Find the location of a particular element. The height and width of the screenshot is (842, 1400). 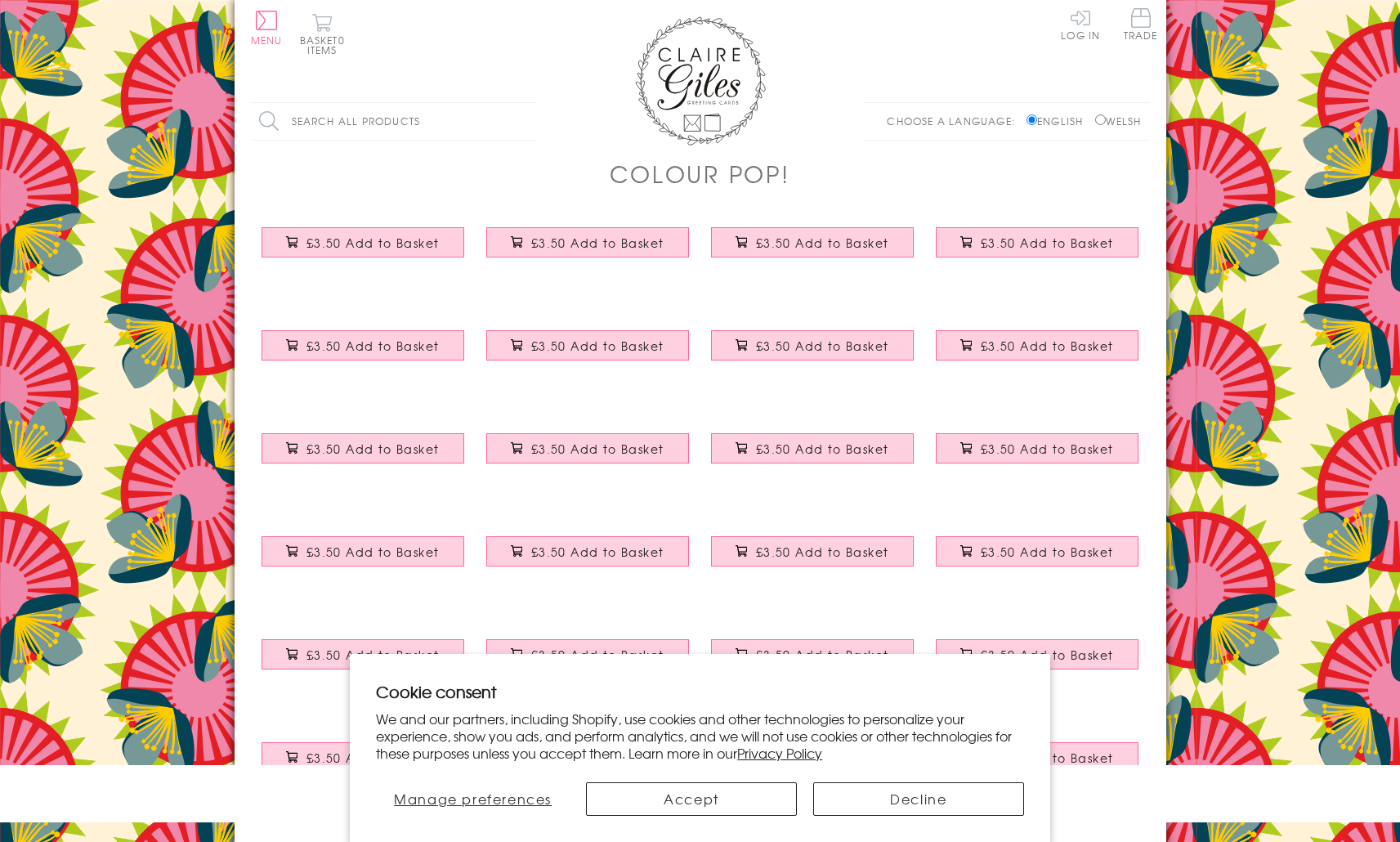

a: Birthday Card, Colour Diamonds, Happy Birthday, text foiled in shiny gold £3.50 Add to Basket is located at coordinates (588, 353).